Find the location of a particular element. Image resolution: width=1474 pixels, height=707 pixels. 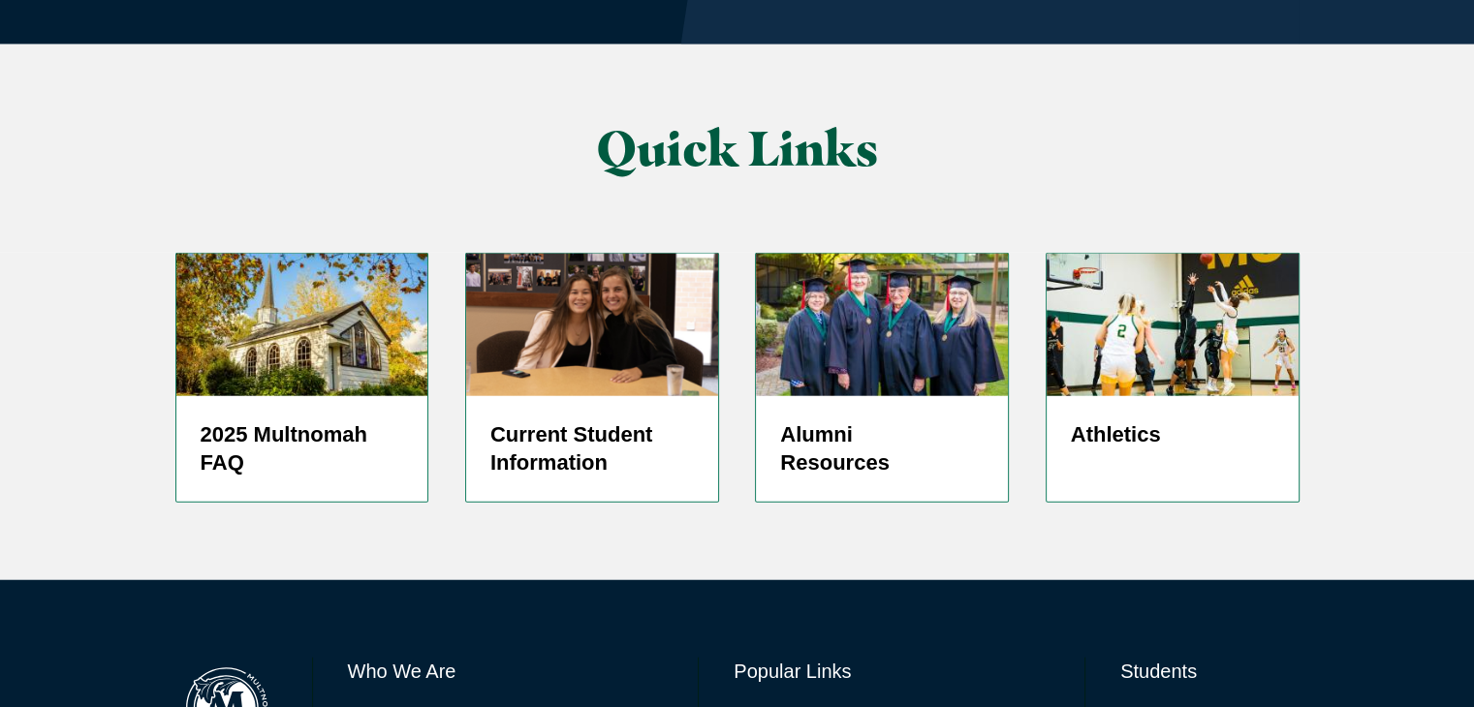

h5: Athletics is located at coordinates (1173, 435).